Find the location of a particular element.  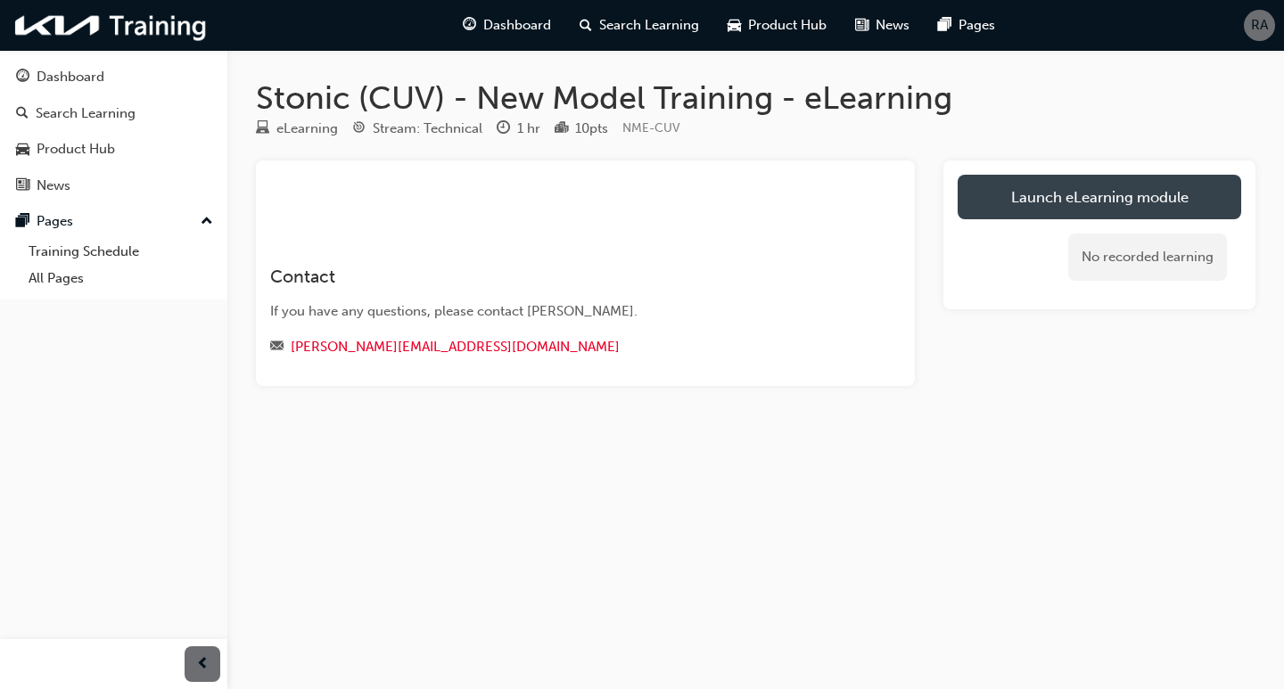

span: learningResourceType_ELEARNING-icon is located at coordinates (262, 129).